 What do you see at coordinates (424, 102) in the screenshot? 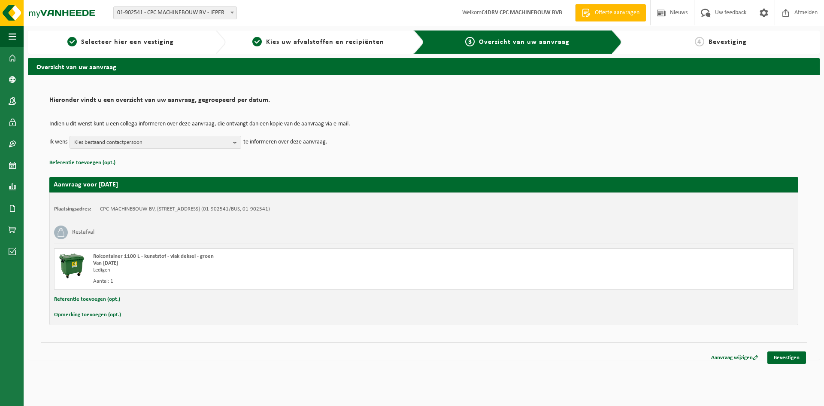
I see `h2: Hieronder vindt u een overzicht van uw aanvraag, gegroepeerd per datum.` at bounding box center [424, 102].